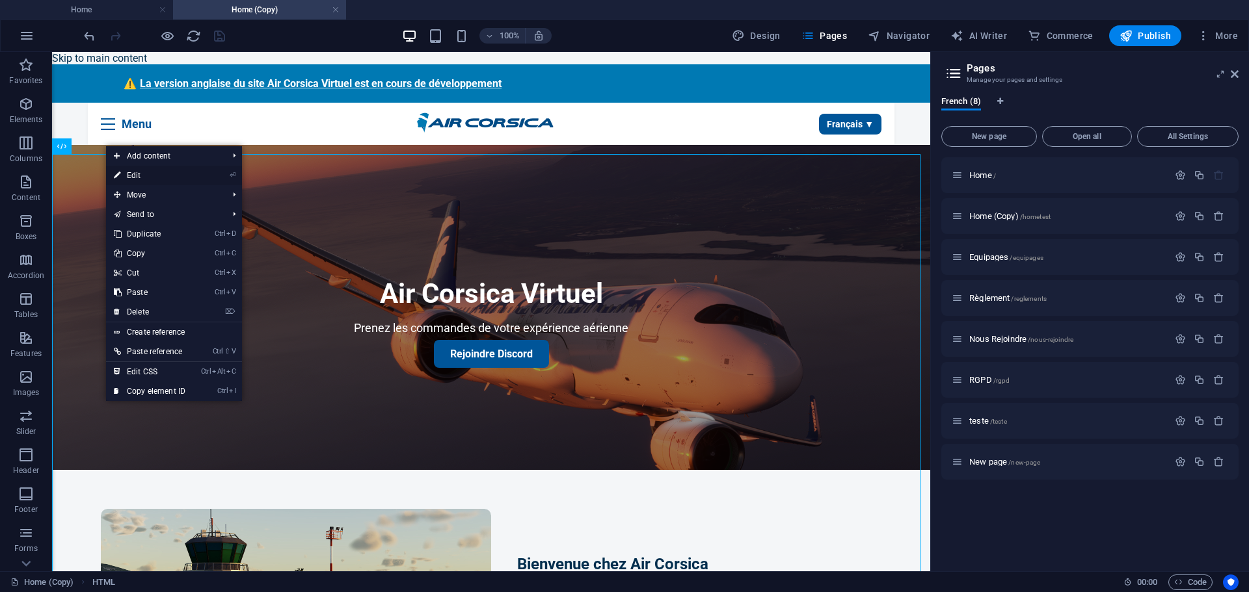  What do you see at coordinates (150, 391) in the screenshot?
I see `a: CtrlICopy element ID` at bounding box center [150, 391].